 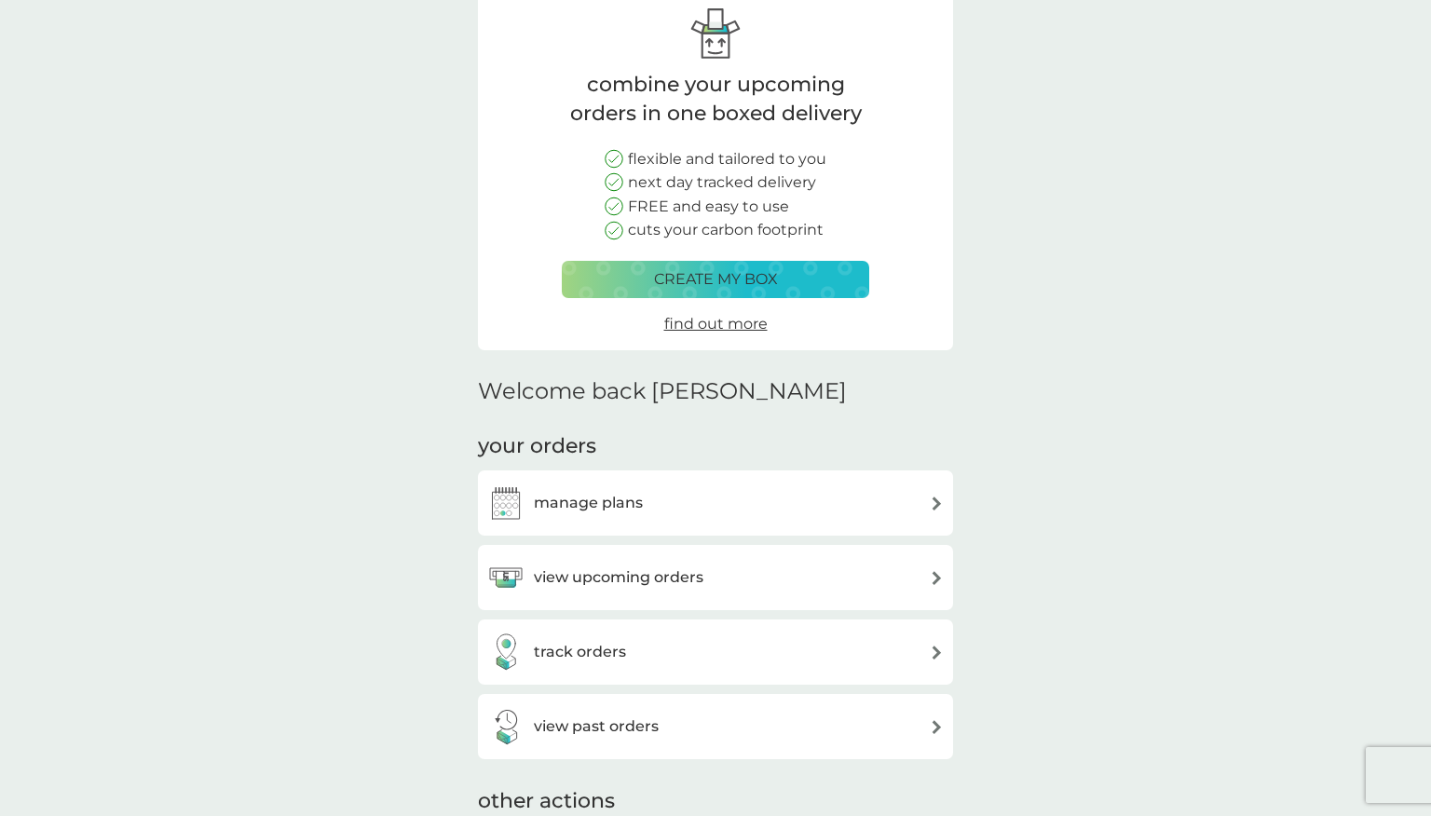 What do you see at coordinates (716, 324) in the screenshot?
I see `a: find out more` at bounding box center [716, 324].